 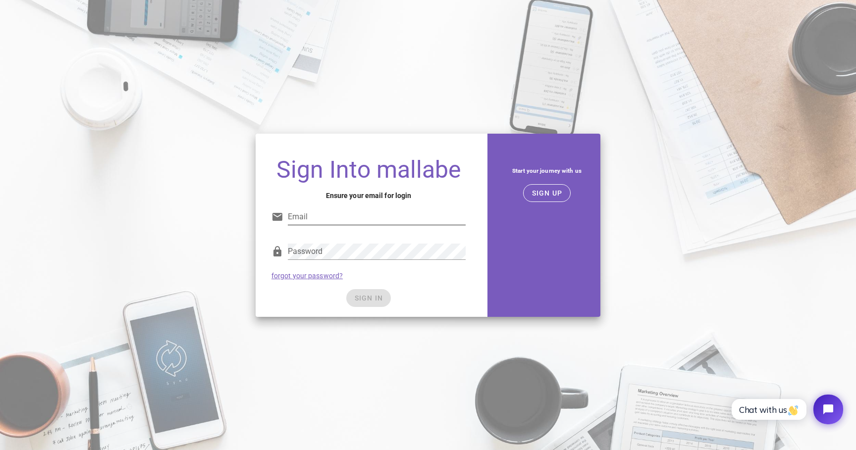 I want to click on h5: Start your journey with us, so click(x=547, y=171).